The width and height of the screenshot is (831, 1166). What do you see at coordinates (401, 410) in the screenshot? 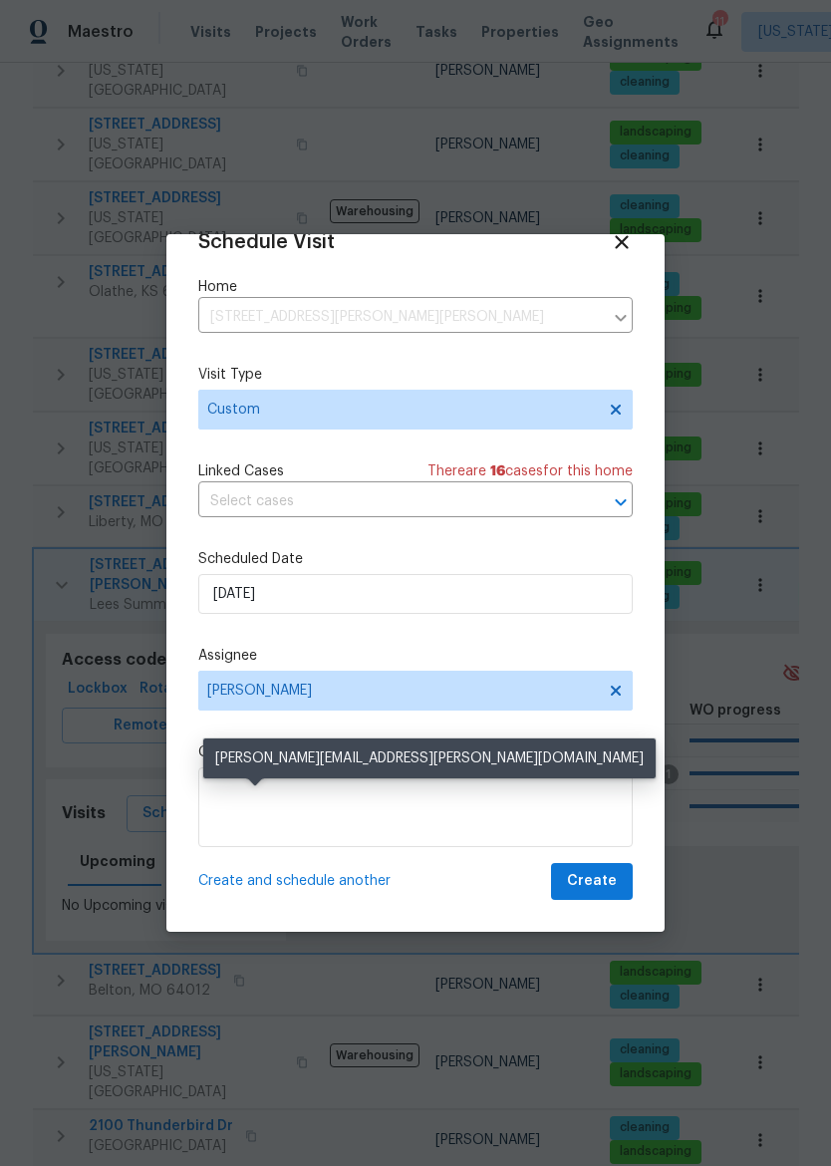
I see `span: Custom` at bounding box center [401, 410].